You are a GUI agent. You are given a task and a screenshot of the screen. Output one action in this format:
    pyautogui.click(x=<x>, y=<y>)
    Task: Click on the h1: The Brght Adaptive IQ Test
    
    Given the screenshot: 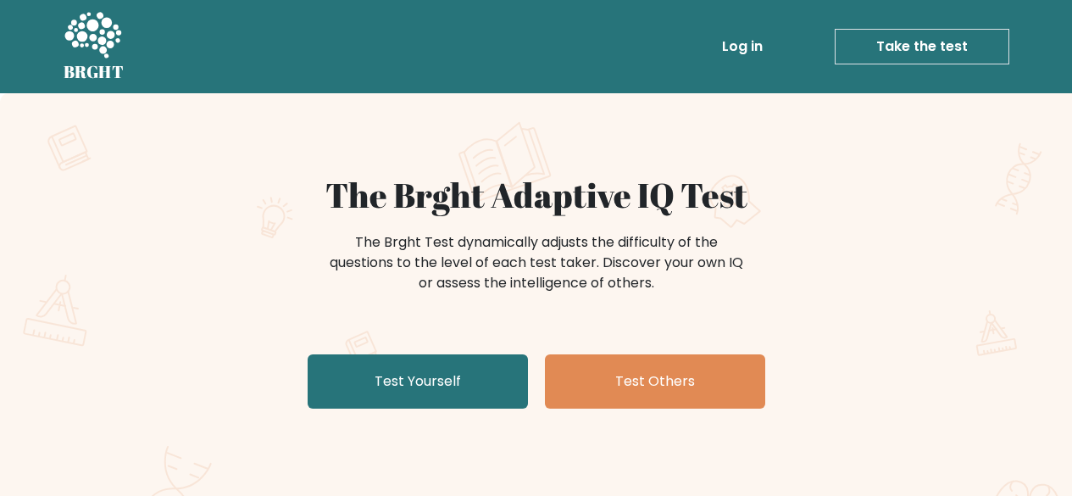 What is the action you would take?
    pyautogui.click(x=536, y=195)
    